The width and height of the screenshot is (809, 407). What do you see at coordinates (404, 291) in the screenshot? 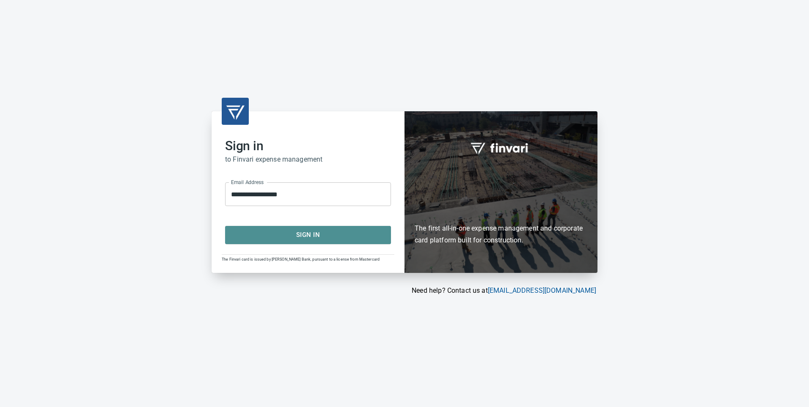
I see `p: Need help? Contact us at` at bounding box center [404, 291].